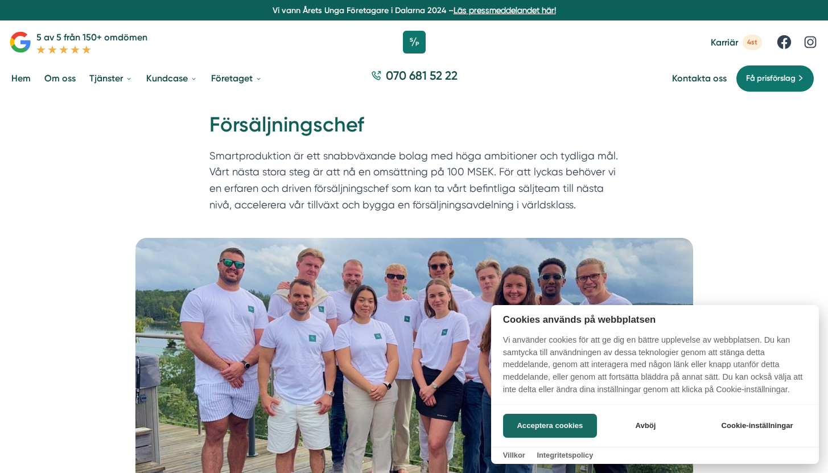 This screenshot has height=473, width=828. Describe the element at coordinates (550, 426) in the screenshot. I see `button: Acceptera cookies` at that location.